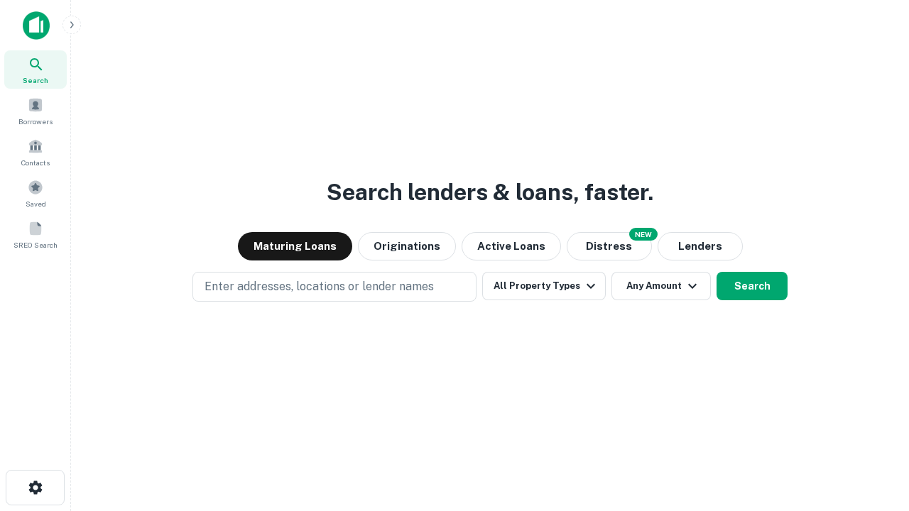 The width and height of the screenshot is (909, 511). Describe the element at coordinates (36, 193) in the screenshot. I see `a: Saved` at that location.